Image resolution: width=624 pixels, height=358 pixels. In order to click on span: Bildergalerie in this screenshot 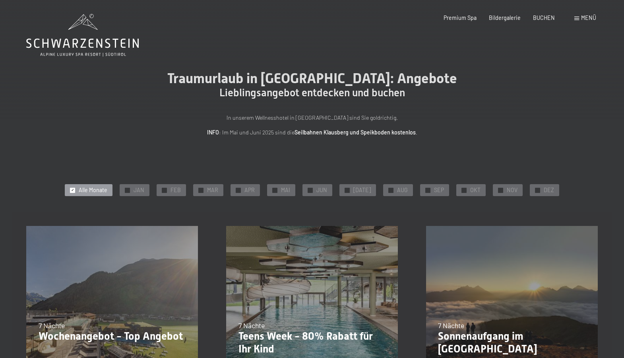, I will do `click(505, 17)`.